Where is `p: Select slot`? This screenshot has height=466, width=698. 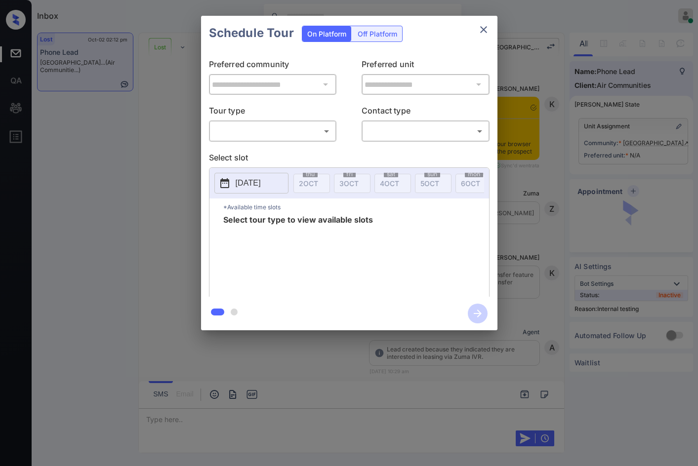 p: Select slot is located at coordinates (349, 159).